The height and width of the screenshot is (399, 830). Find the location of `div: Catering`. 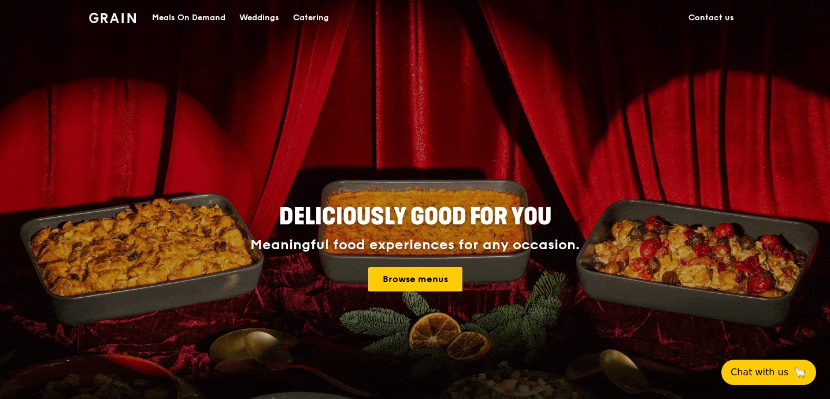

div: Catering is located at coordinates (311, 18).